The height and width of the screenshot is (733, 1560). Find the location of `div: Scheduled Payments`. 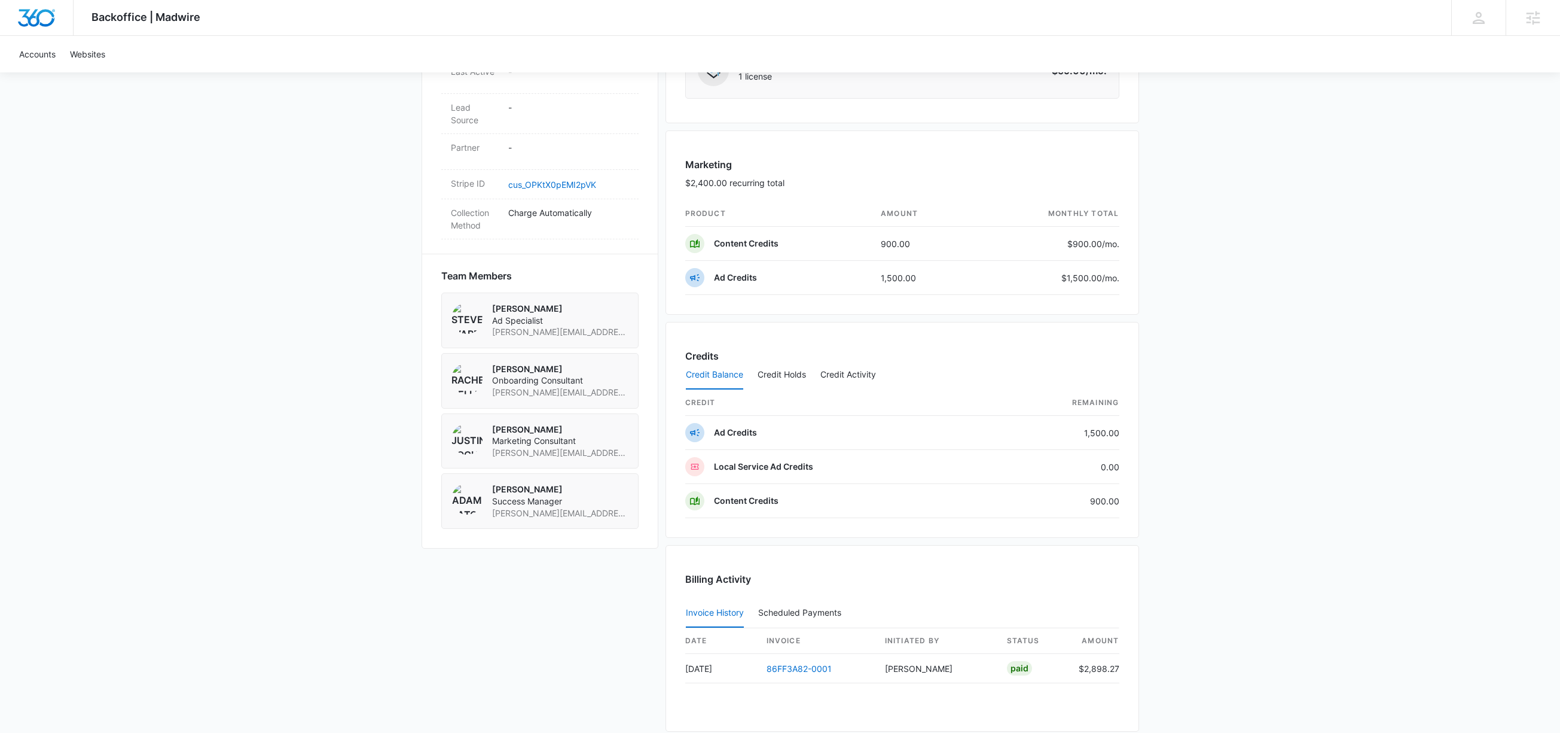

div: Scheduled Payments is located at coordinates (802, 612).